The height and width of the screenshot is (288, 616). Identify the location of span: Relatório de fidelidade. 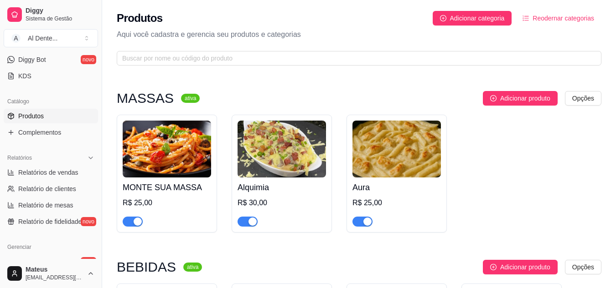
(50, 222).